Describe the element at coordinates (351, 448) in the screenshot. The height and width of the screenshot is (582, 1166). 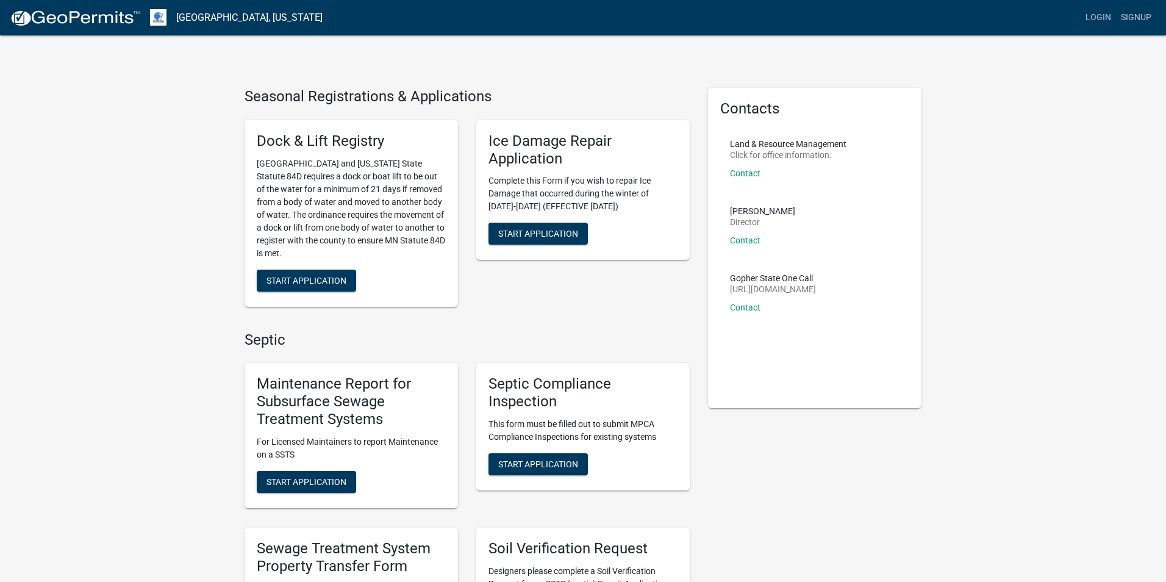
I see `p: For Licensed Maintainers to report Maintenance on a SSTS` at that location.